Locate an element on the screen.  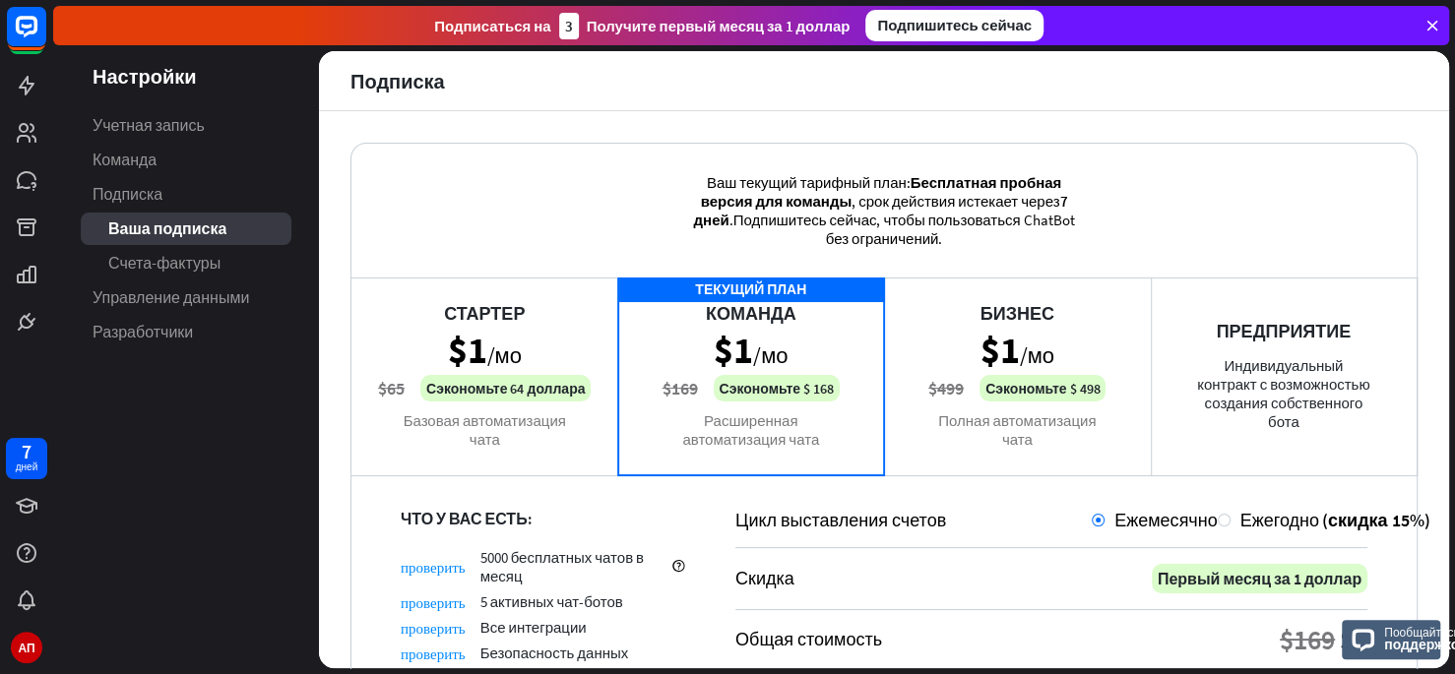
ya-tr-span: Настройки is located at coordinates (145, 76).